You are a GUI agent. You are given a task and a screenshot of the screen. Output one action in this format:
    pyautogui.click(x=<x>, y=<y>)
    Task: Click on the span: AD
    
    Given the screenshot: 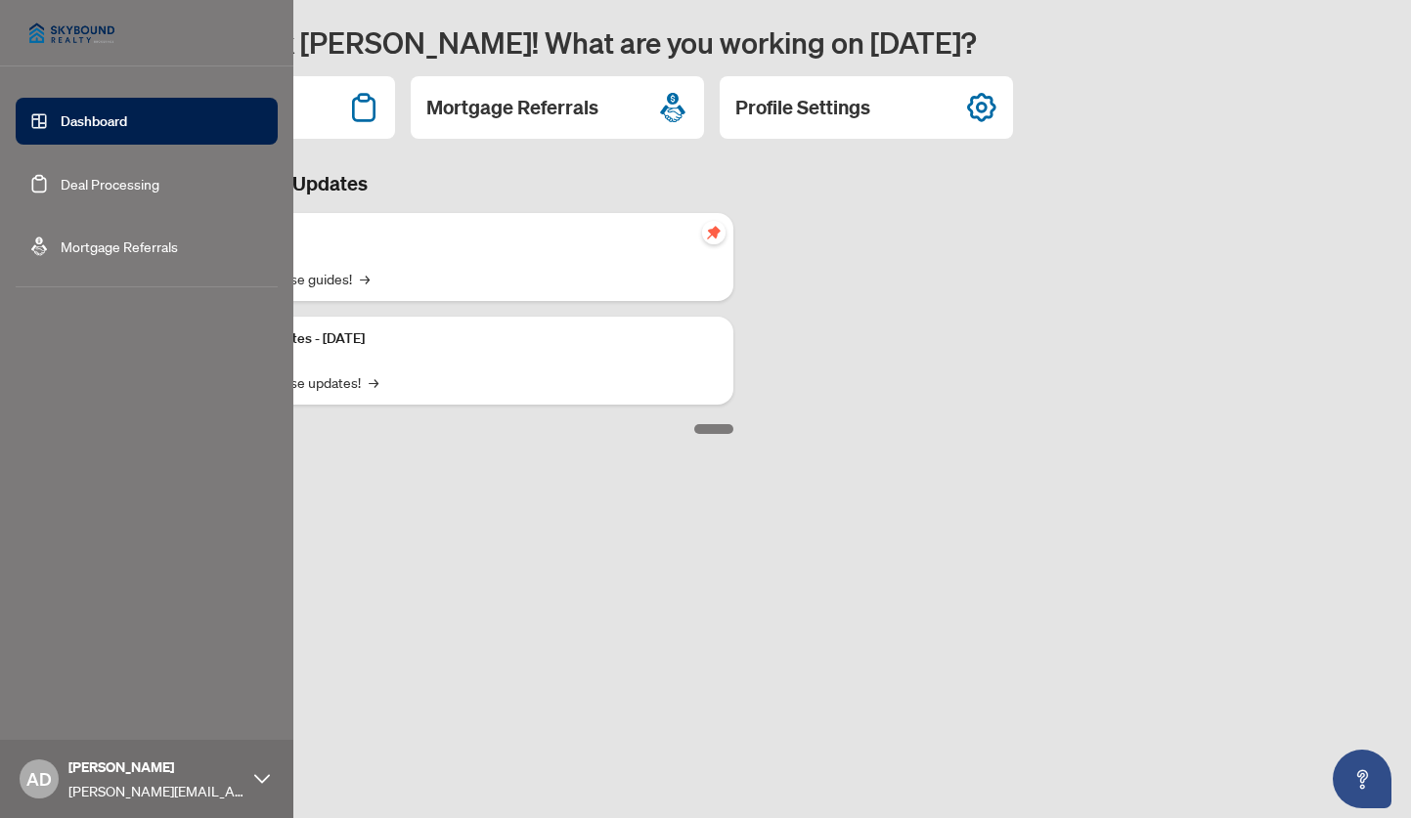 What is the action you would take?
    pyautogui.click(x=39, y=779)
    